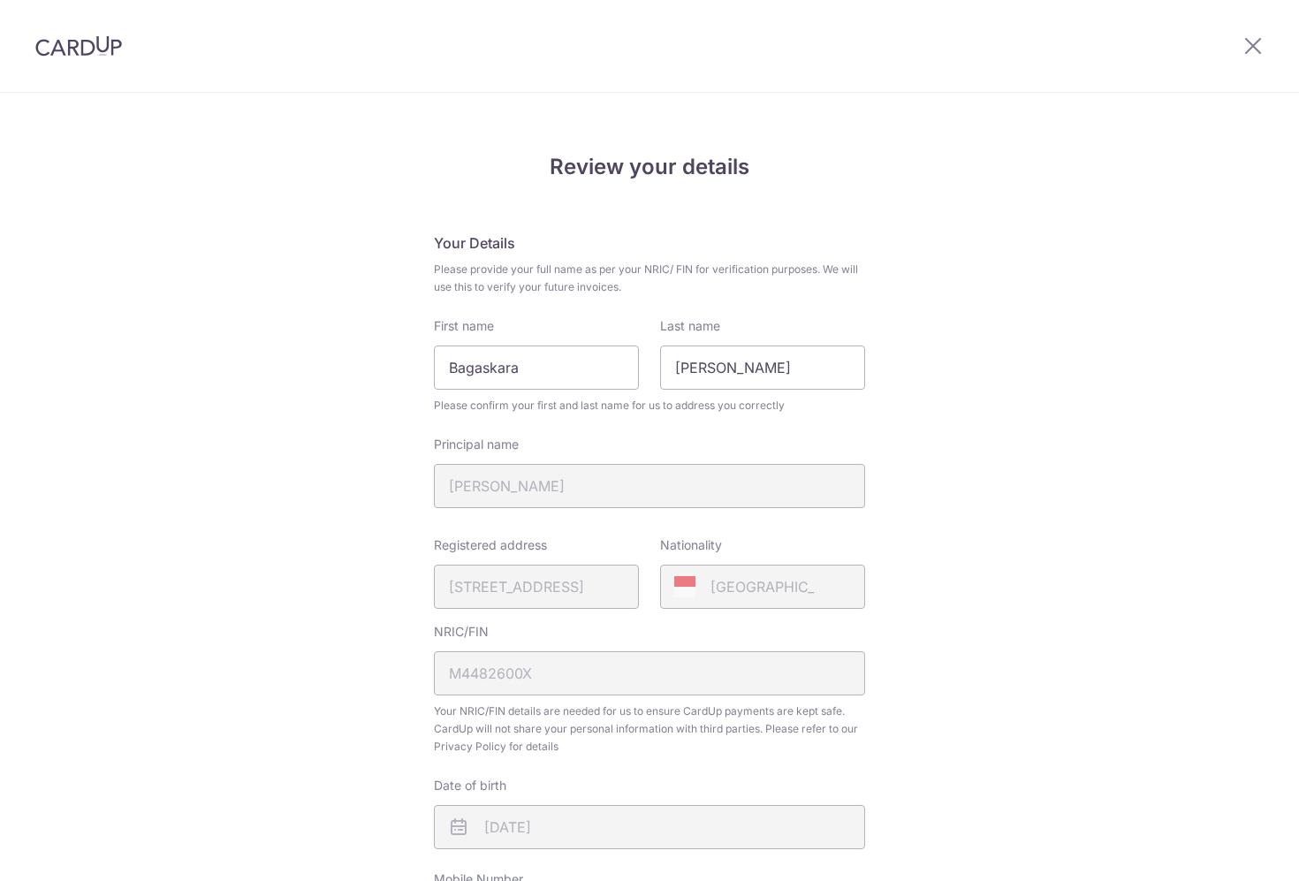 This screenshot has height=881, width=1299. What do you see at coordinates (536, 368) in the screenshot?
I see `input: First Name` at bounding box center [536, 368].